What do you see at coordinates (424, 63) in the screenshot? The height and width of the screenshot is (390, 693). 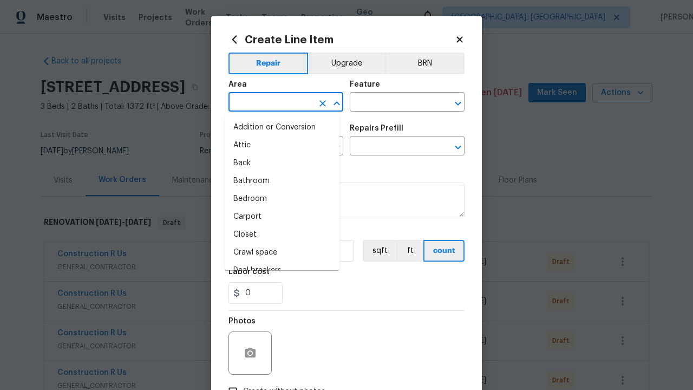 I see `button: BRN` at bounding box center [424, 63].